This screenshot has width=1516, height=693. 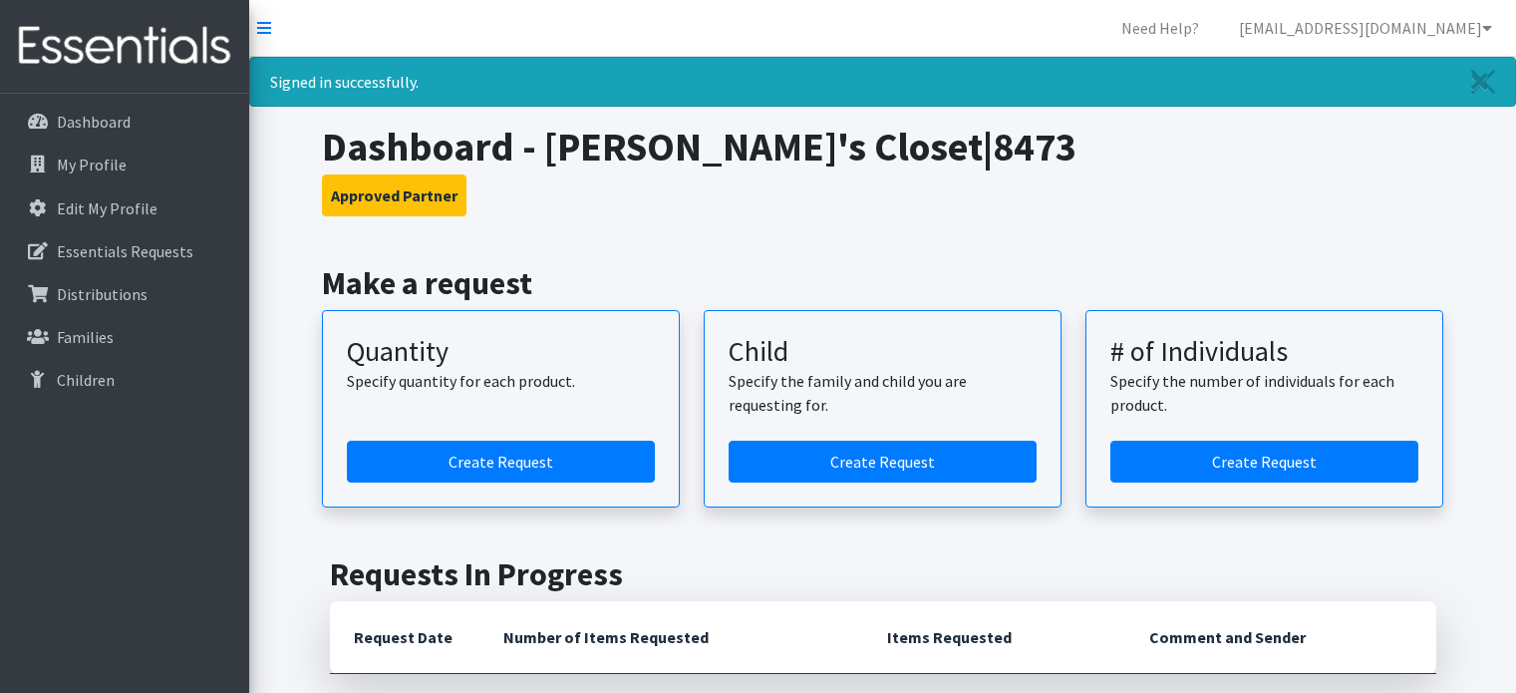 What do you see at coordinates (500, 462) in the screenshot?
I see `a: Create a request by quantity` at bounding box center [500, 462].